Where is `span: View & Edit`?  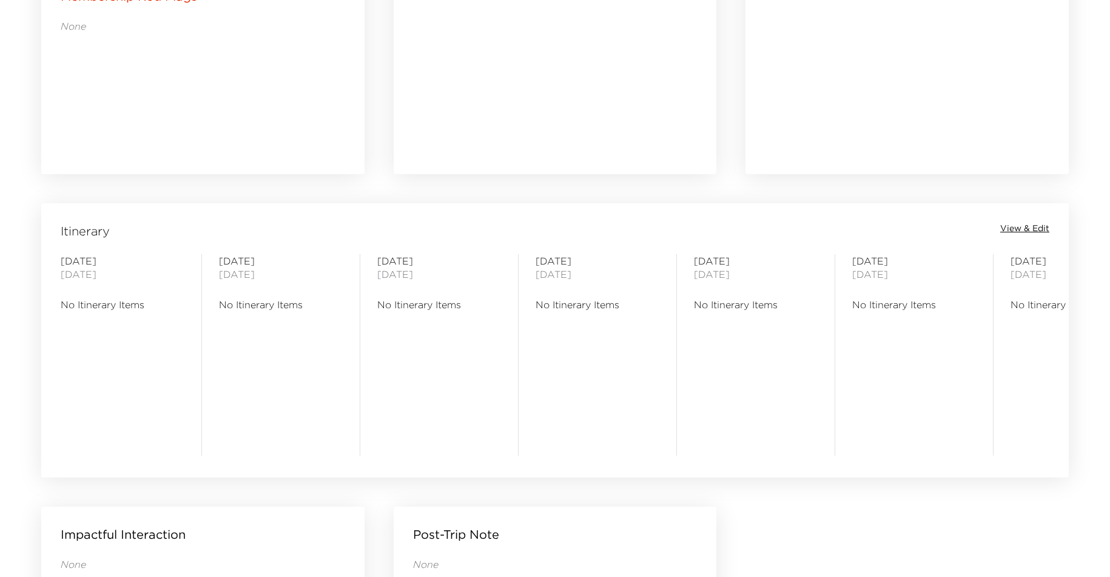 span: View & Edit is located at coordinates (1025, 229).